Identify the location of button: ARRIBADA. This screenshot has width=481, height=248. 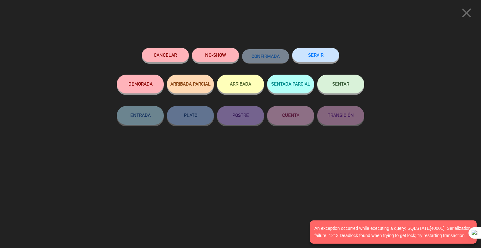
(241, 84).